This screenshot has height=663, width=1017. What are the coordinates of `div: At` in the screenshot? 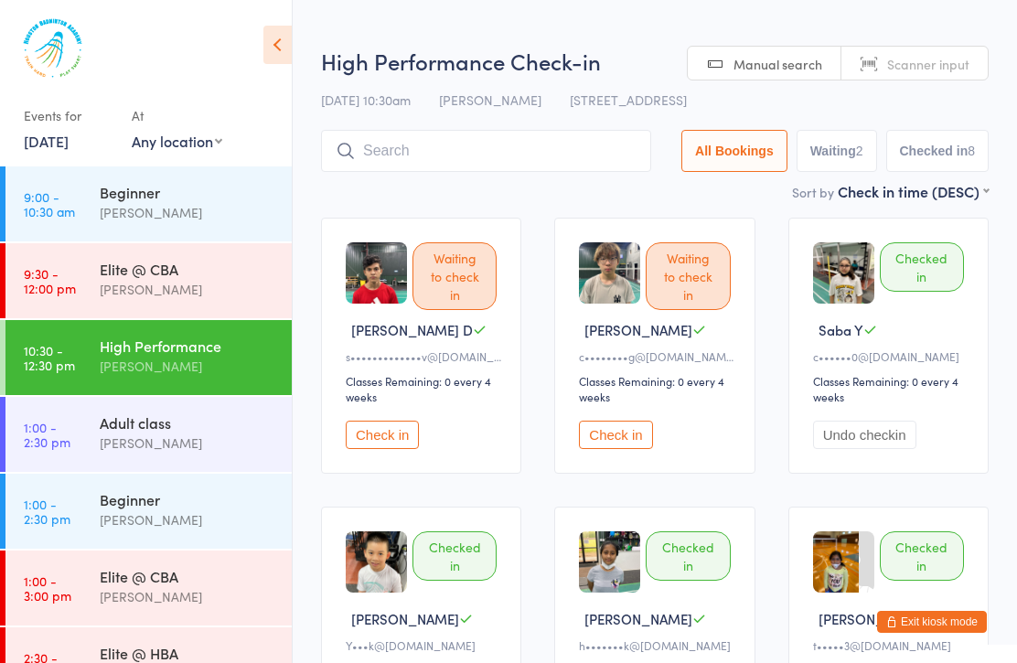 It's located at (177, 115).